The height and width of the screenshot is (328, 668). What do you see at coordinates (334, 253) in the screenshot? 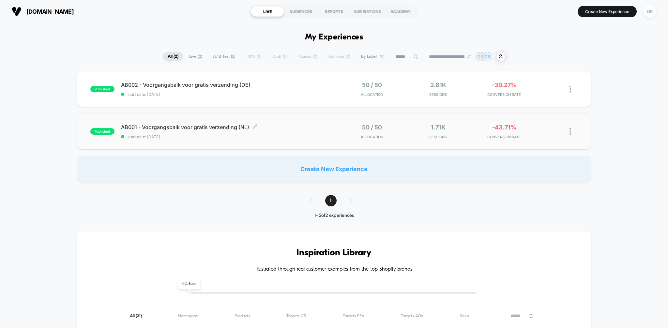
I see `h3: Inspiration Library` at bounding box center [334, 253].